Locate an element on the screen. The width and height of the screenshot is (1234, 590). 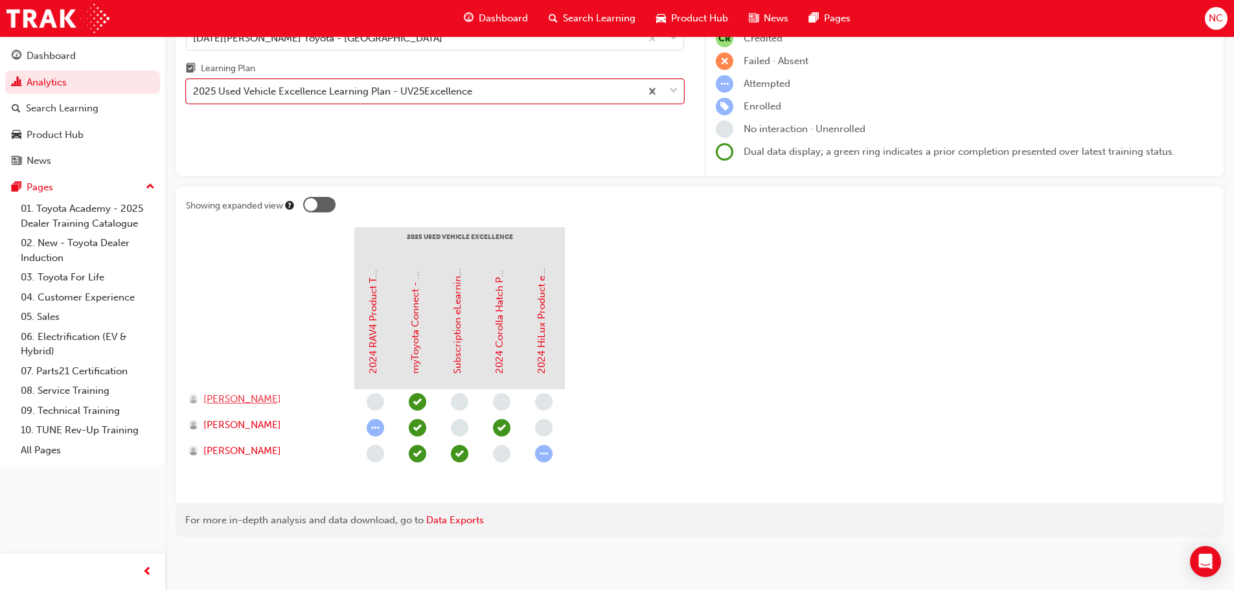
div: Search Learning is located at coordinates (62, 108).